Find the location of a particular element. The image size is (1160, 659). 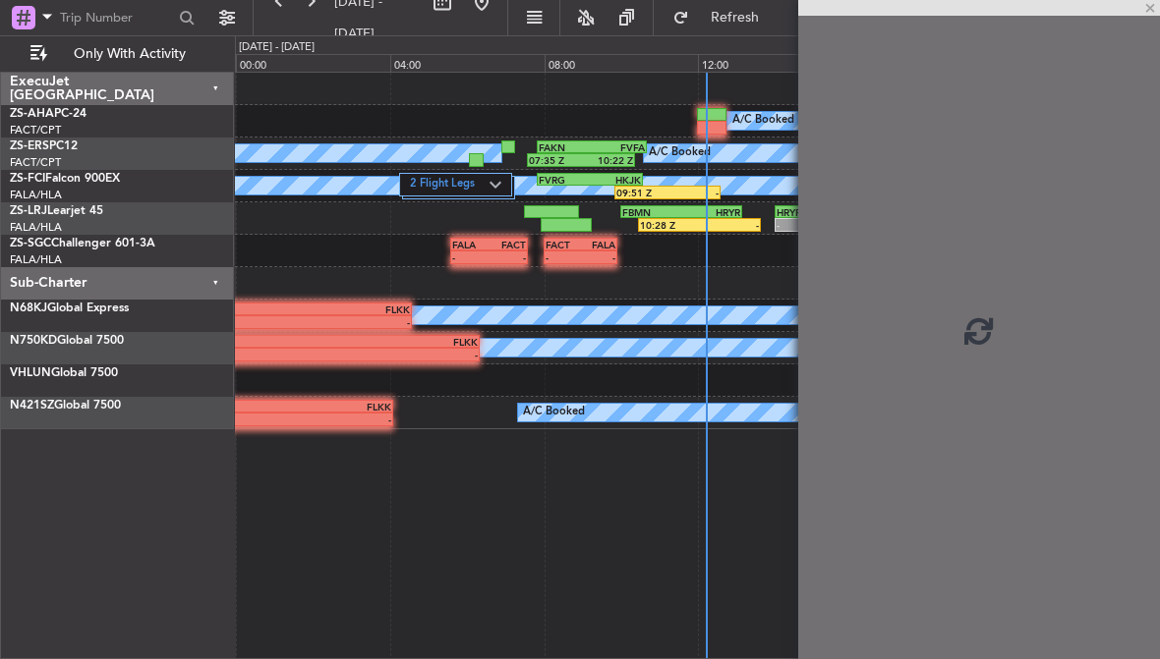

a: ZS-AHAPC-24 is located at coordinates (48, 114).